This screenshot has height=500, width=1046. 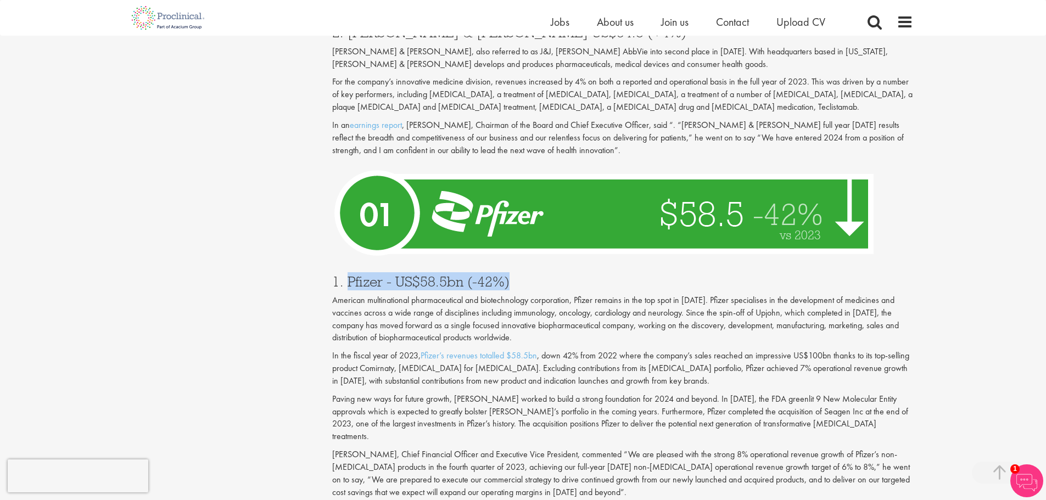 I want to click on img: Chatbot, so click(x=1027, y=481).